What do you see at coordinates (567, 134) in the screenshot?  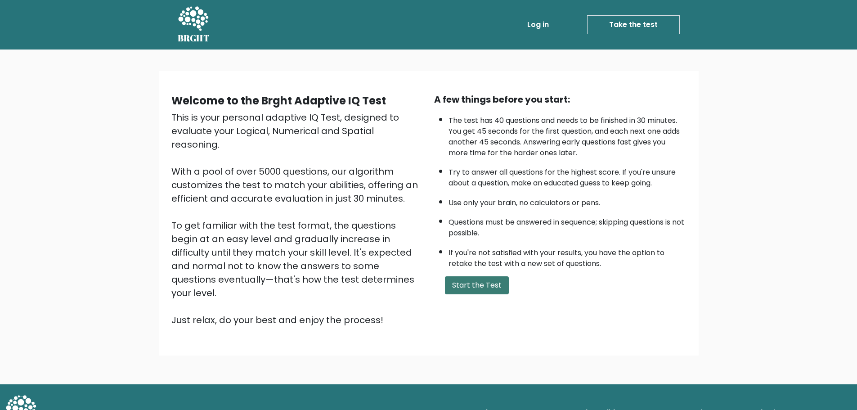 I see `li: The test has 40 questions and needs to be finished in 30 minutes. You get 45 seconds for the firs...` at bounding box center [567, 134].